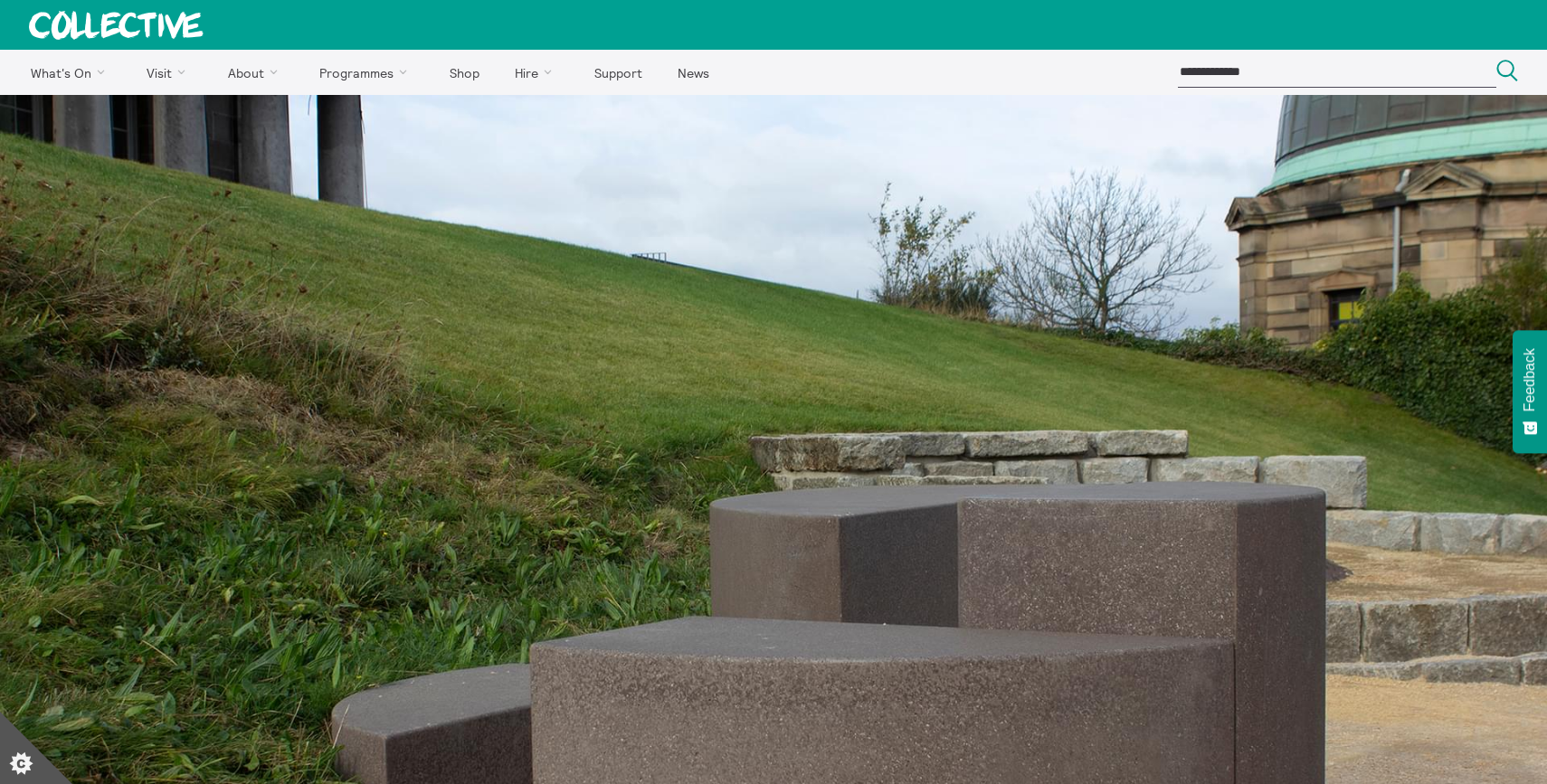 The width and height of the screenshot is (1547, 784). I want to click on a: News, so click(693, 72).